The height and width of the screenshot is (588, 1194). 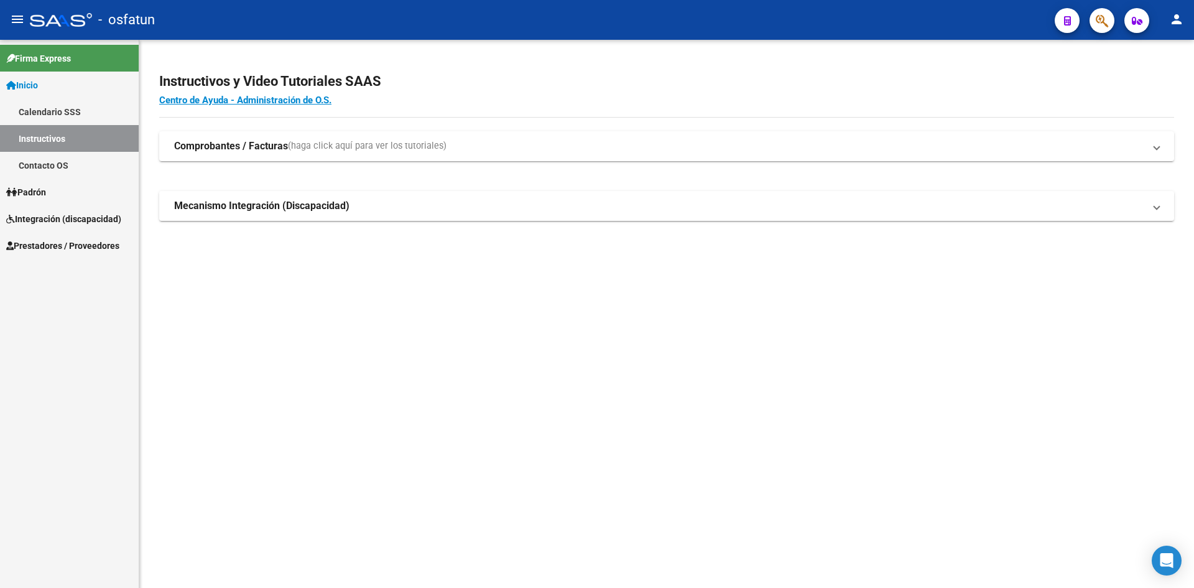 What do you see at coordinates (126, 20) in the screenshot?
I see `span: - osfatun` at bounding box center [126, 20].